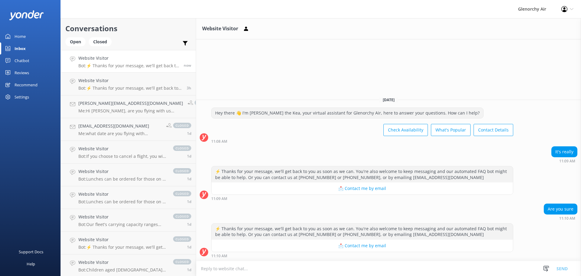 The height and width of the screenshot is (276, 581). Describe the element at coordinates (26, 85) in the screenshot. I see `div: Recommend` at that location.